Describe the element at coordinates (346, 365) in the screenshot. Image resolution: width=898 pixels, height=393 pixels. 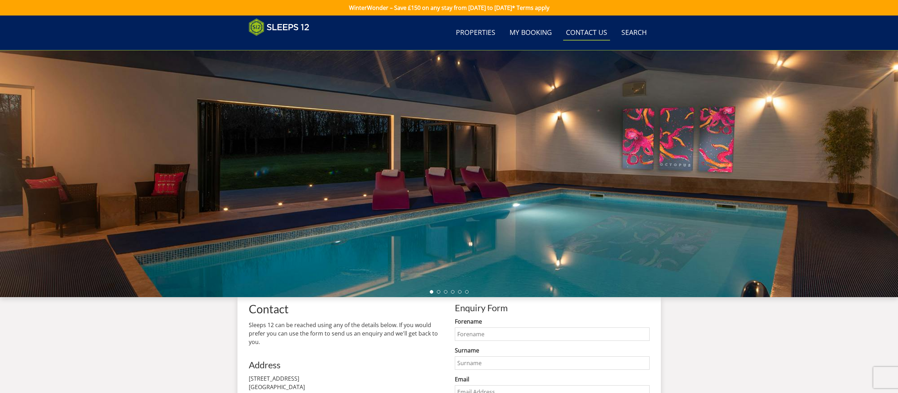
I see `h2: Address` at that location.